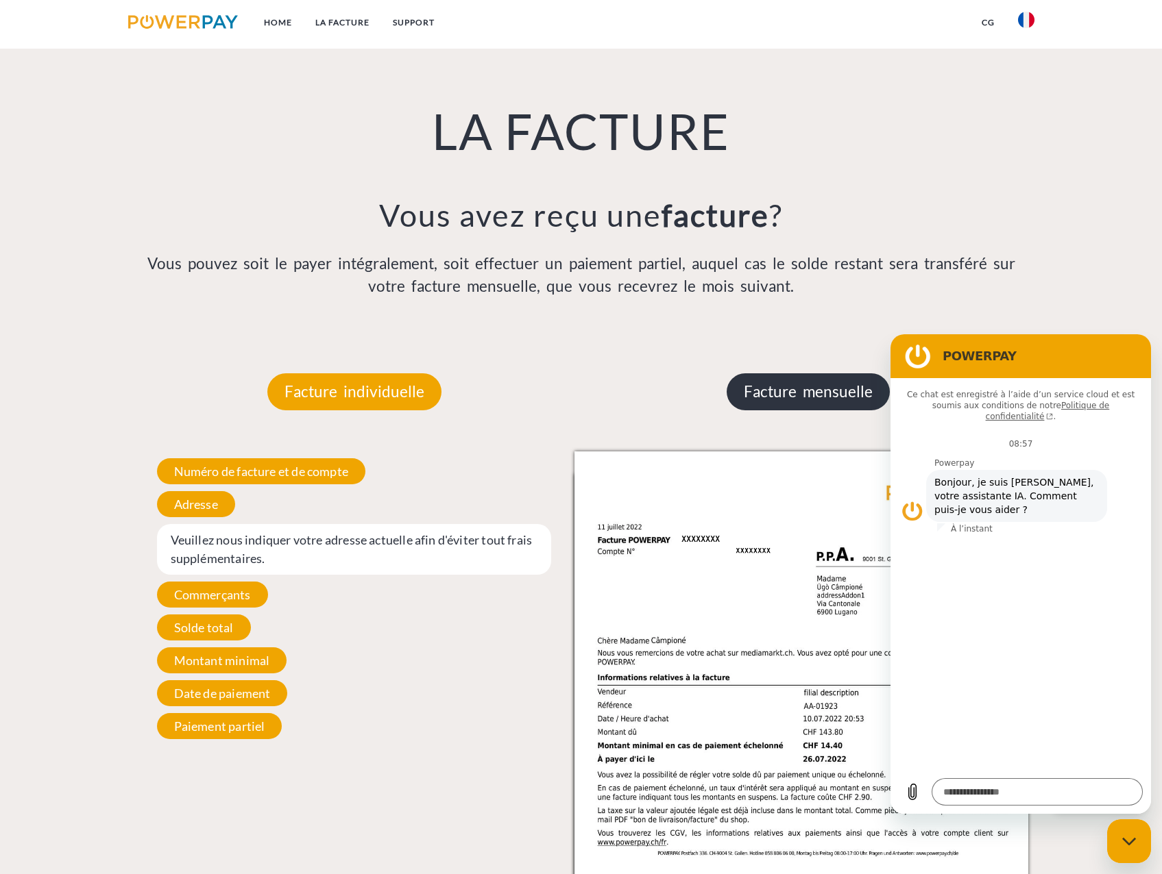 Image resolution: width=1162 pixels, height=874 pixels. Describe the element at coordinates (988, 23) in the screenshot. I see `a: CG` at that location.